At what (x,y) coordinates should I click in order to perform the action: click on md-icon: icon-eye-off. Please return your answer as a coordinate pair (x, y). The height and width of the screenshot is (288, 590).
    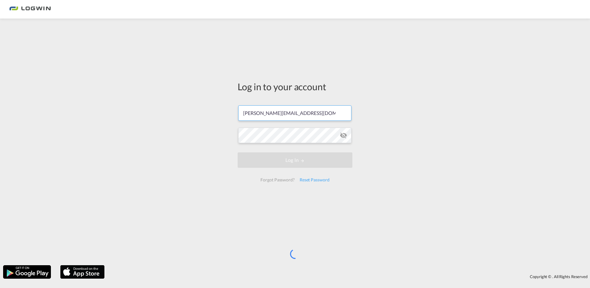
    Looking at the image, I should click on (344, 135).